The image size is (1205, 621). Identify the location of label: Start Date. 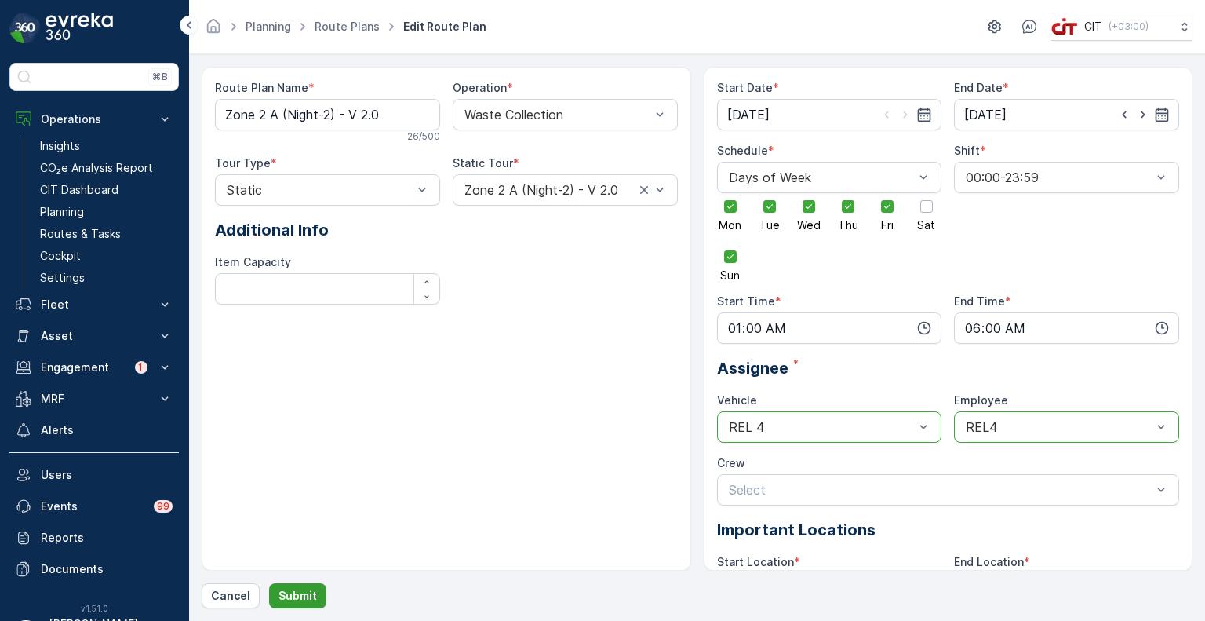
(745, 87).